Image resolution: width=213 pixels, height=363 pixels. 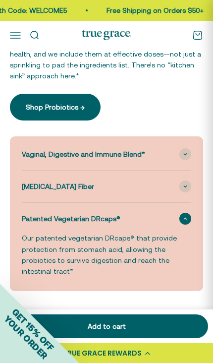 What do you see at coordinates (101, 255) in the screenshot?
I see `p: Our patented vegetarian DRcaps® that provide protection from stomach acid, allowing the probiotic...` at bounding box center [101, 255].